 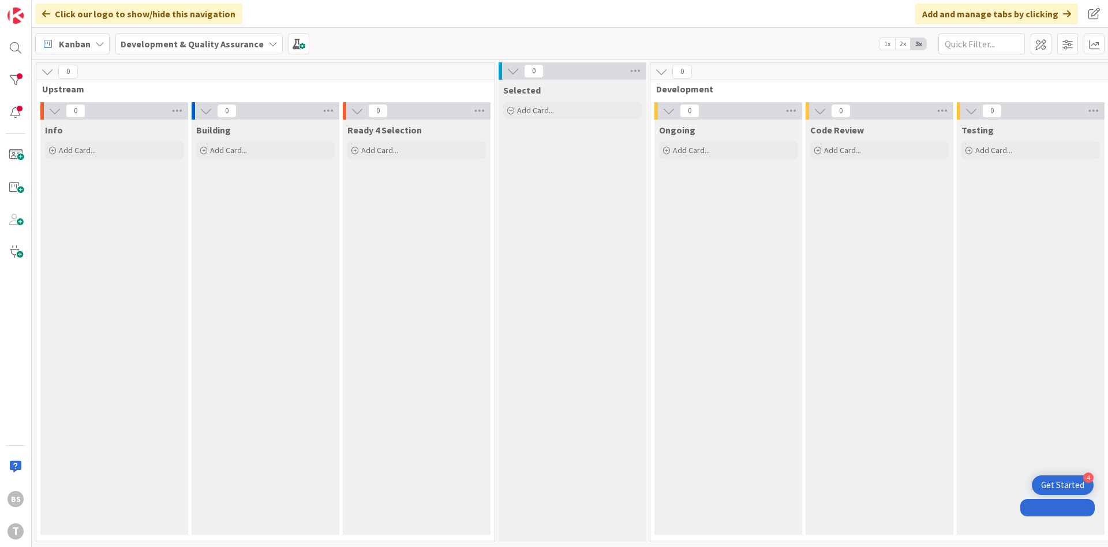 What do you see at coordinates (978, 130) in the screenshot?
I see `span: Testing` at bounding box center [978, 130].